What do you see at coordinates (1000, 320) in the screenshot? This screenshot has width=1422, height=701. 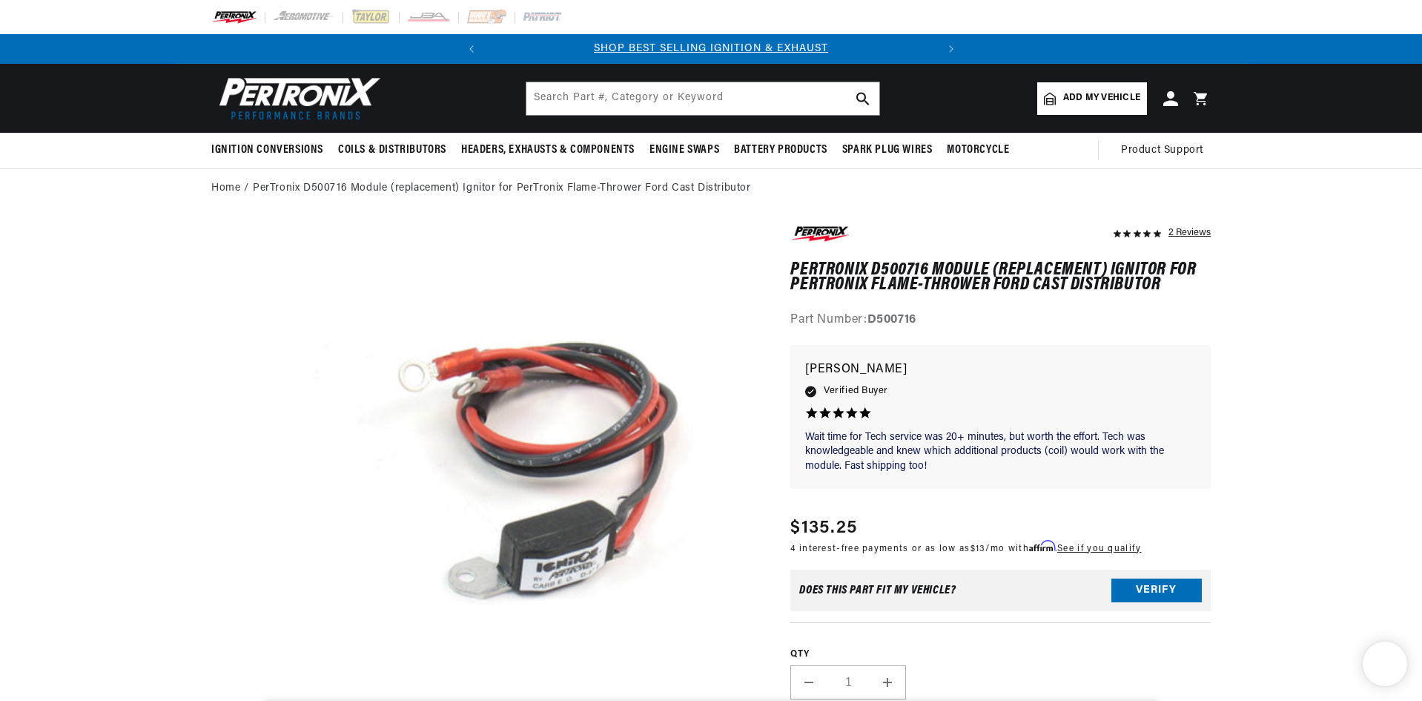 I see `div: Part Number:` at bounding box center [1000, 320].